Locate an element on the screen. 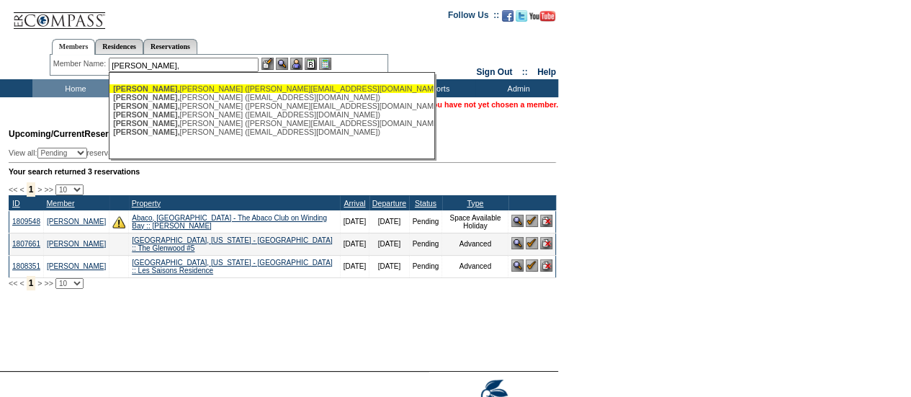 Image resolution: width=911 pixels, height=397 pixels. span: You have not yet chosen a member. is located at coordinates (493, 104).